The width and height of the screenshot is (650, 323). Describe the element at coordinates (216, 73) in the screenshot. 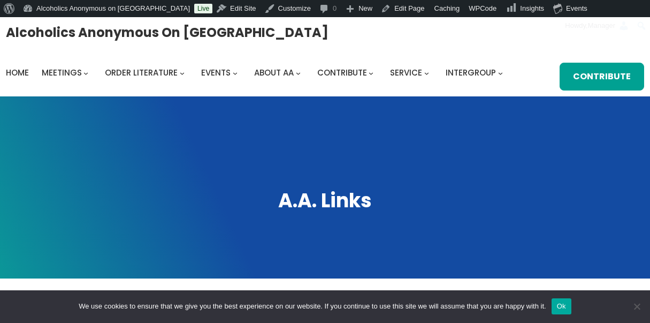

I see `a: Events` at that location.